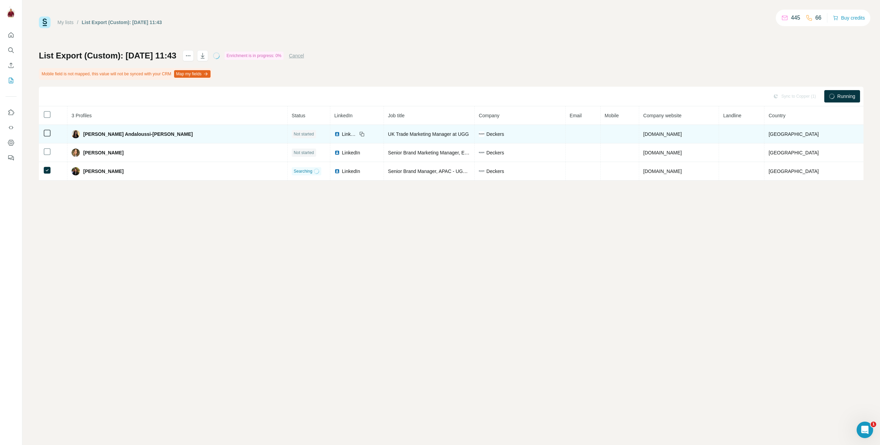 This screenshot has height=445, width=880. What do you see at coordinates (612, 116) in the screenshot?
I see `span: Mobile` at bounding box center [612, 116].